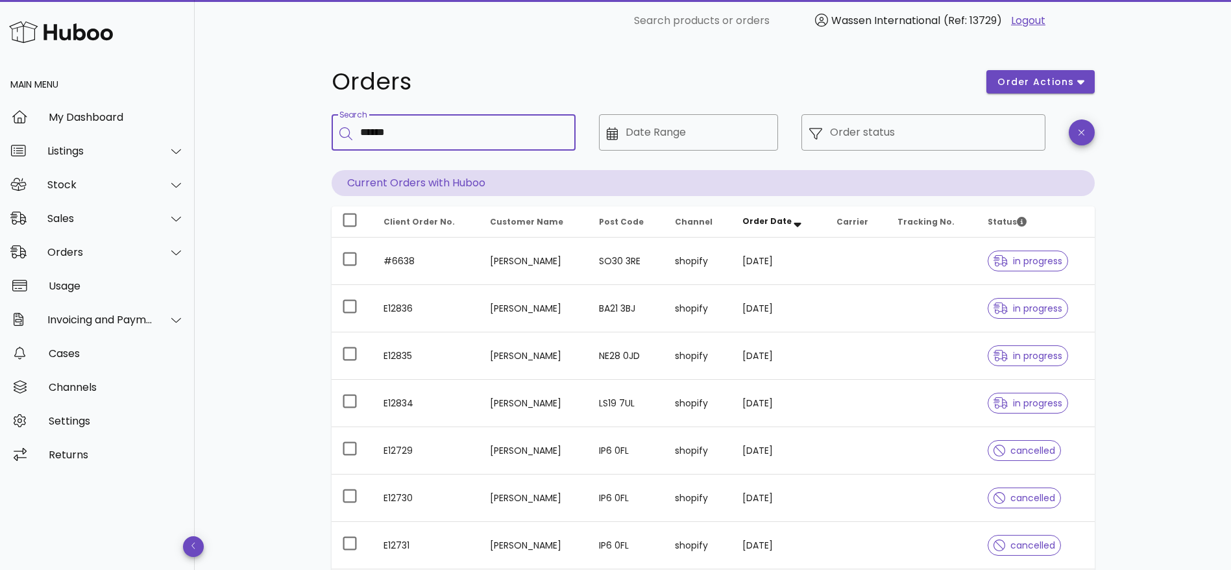 This screenshot has width=1231, height=570. I want to click on th: Status, so click(1036, 222).